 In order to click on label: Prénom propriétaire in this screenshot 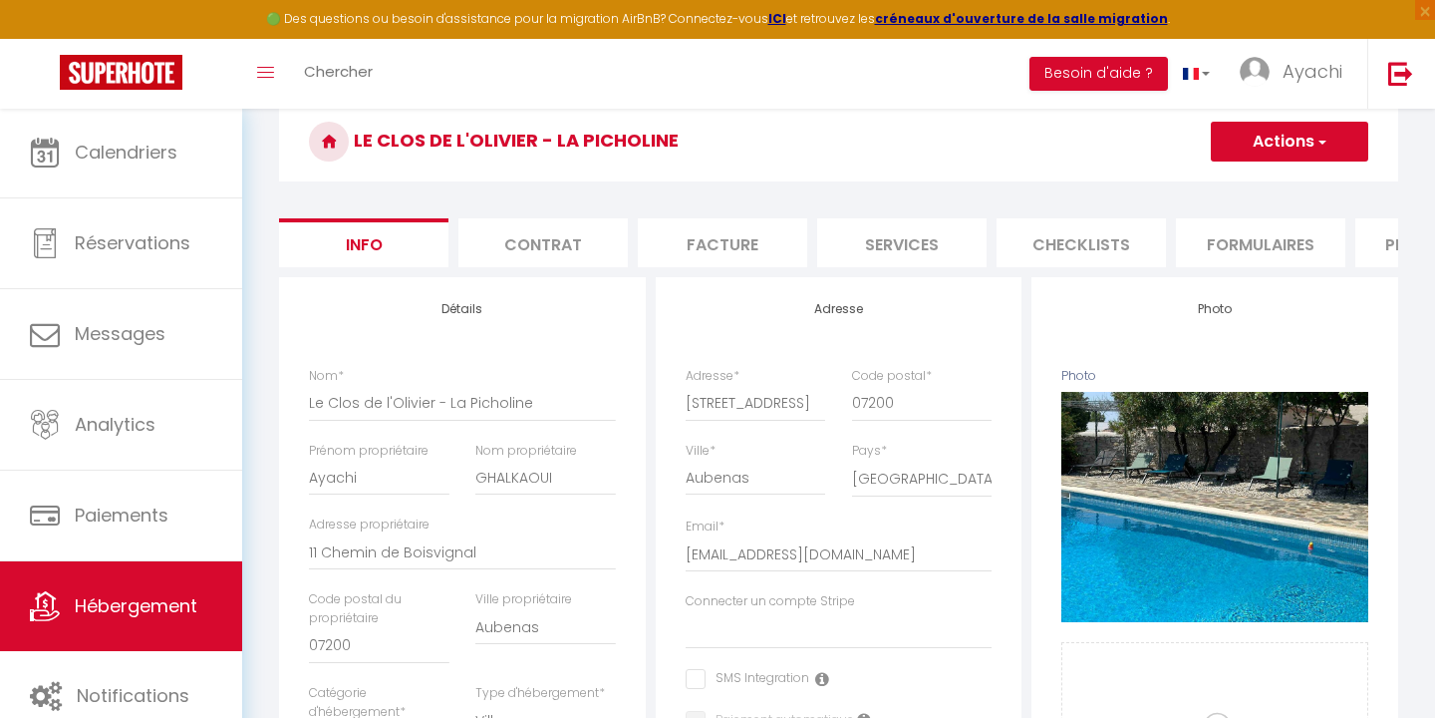, I will do `click(369, 451)`.